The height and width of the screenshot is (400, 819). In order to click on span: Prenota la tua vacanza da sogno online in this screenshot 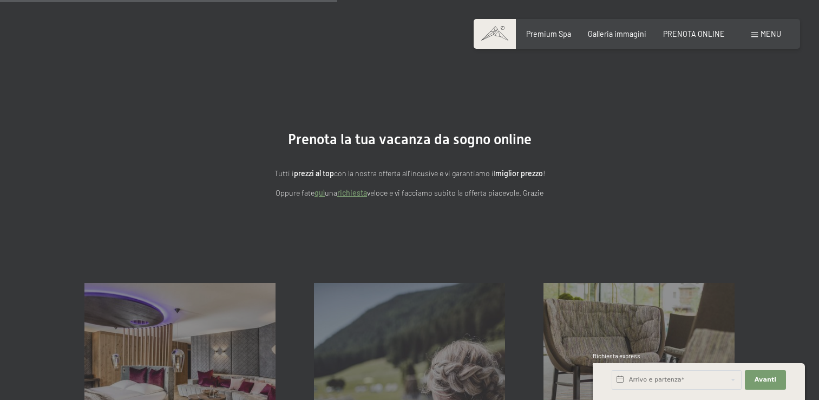, I will do `click(410, 139)`.